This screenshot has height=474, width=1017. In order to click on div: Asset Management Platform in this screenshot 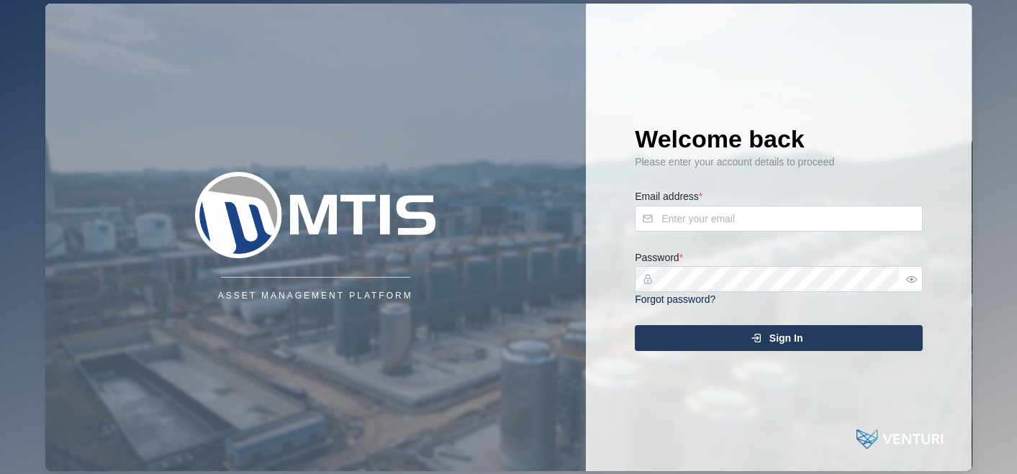, I will do `click(315, 296)`.